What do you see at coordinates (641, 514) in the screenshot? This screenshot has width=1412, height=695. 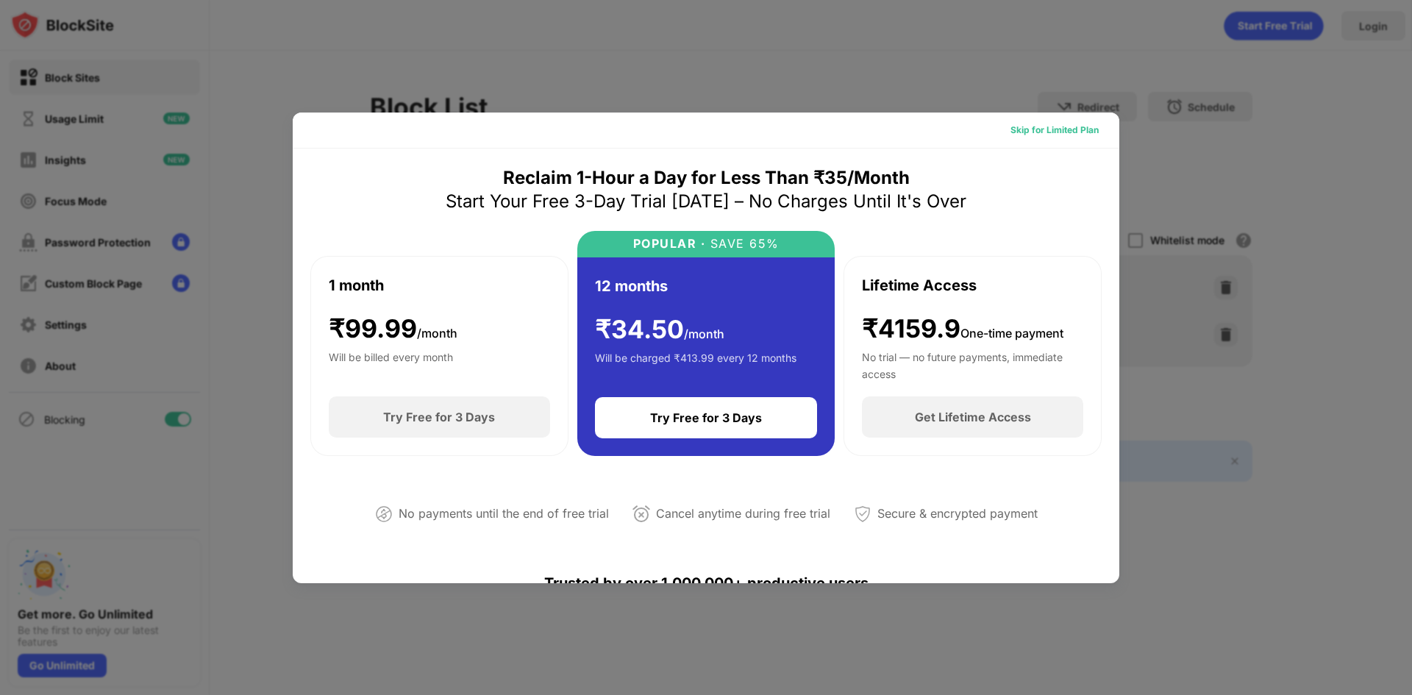 I see `img: cancel-anytime` at bounding box center [641, 514].